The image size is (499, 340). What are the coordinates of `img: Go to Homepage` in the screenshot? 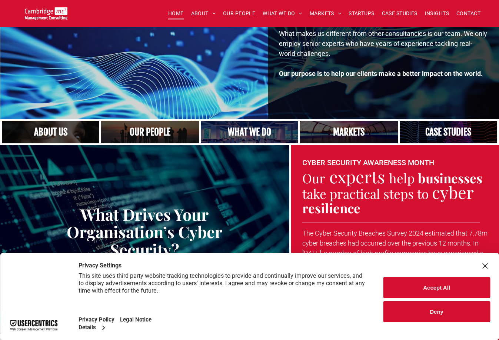 It's located at (46, 14).